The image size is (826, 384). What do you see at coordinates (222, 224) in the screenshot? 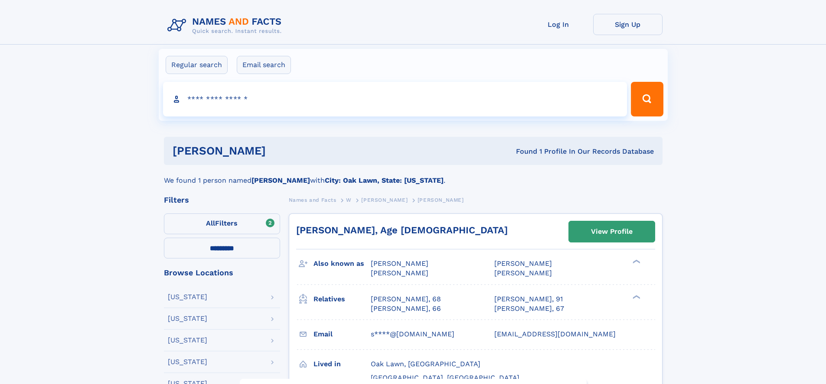
I see `label: Filters` at bounding box center [222, 224].